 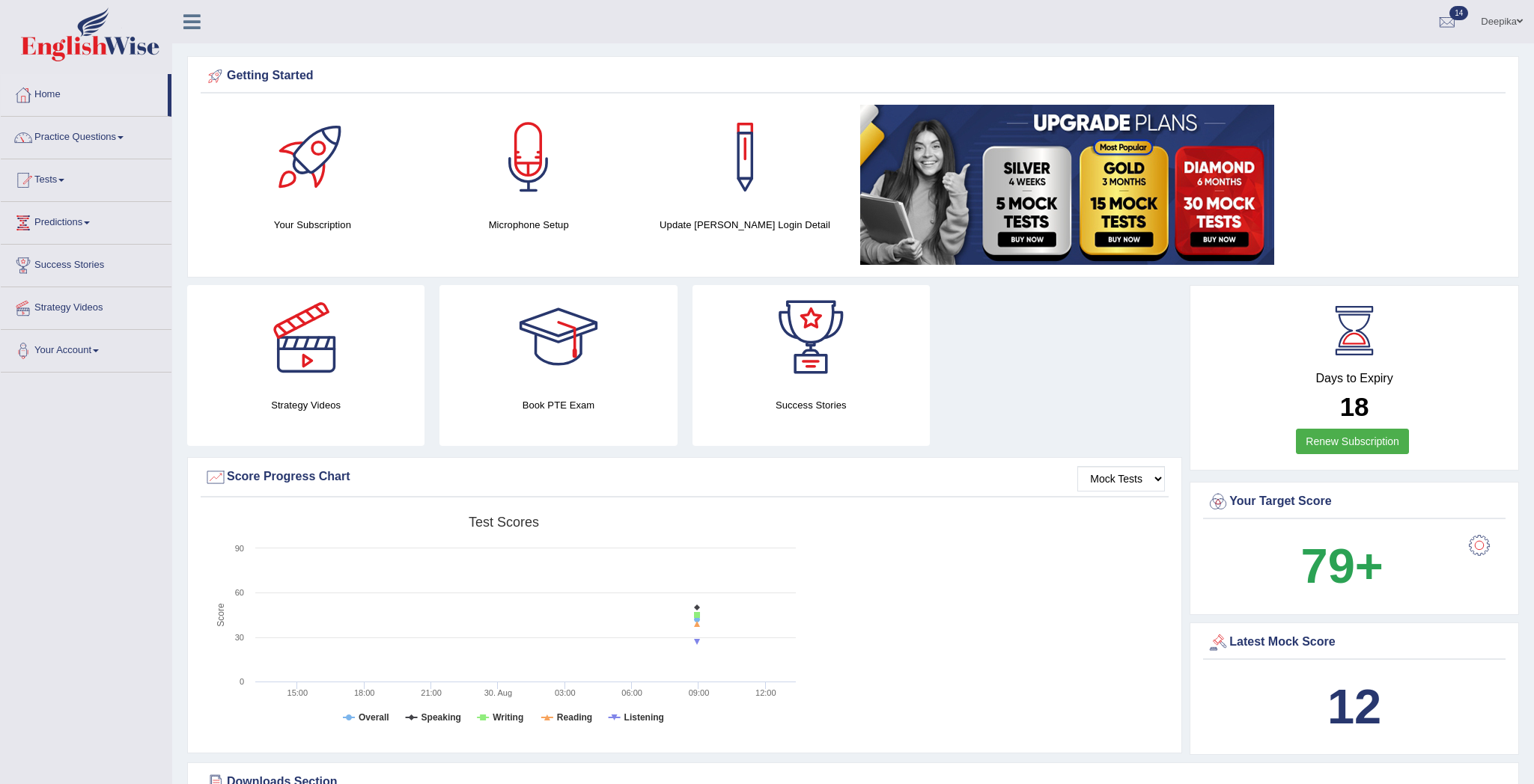 What do you see at coordinates (1354, 643) in the screenshot?
I see `div: Latest Mock Score` at bounding box center [1354, 643].